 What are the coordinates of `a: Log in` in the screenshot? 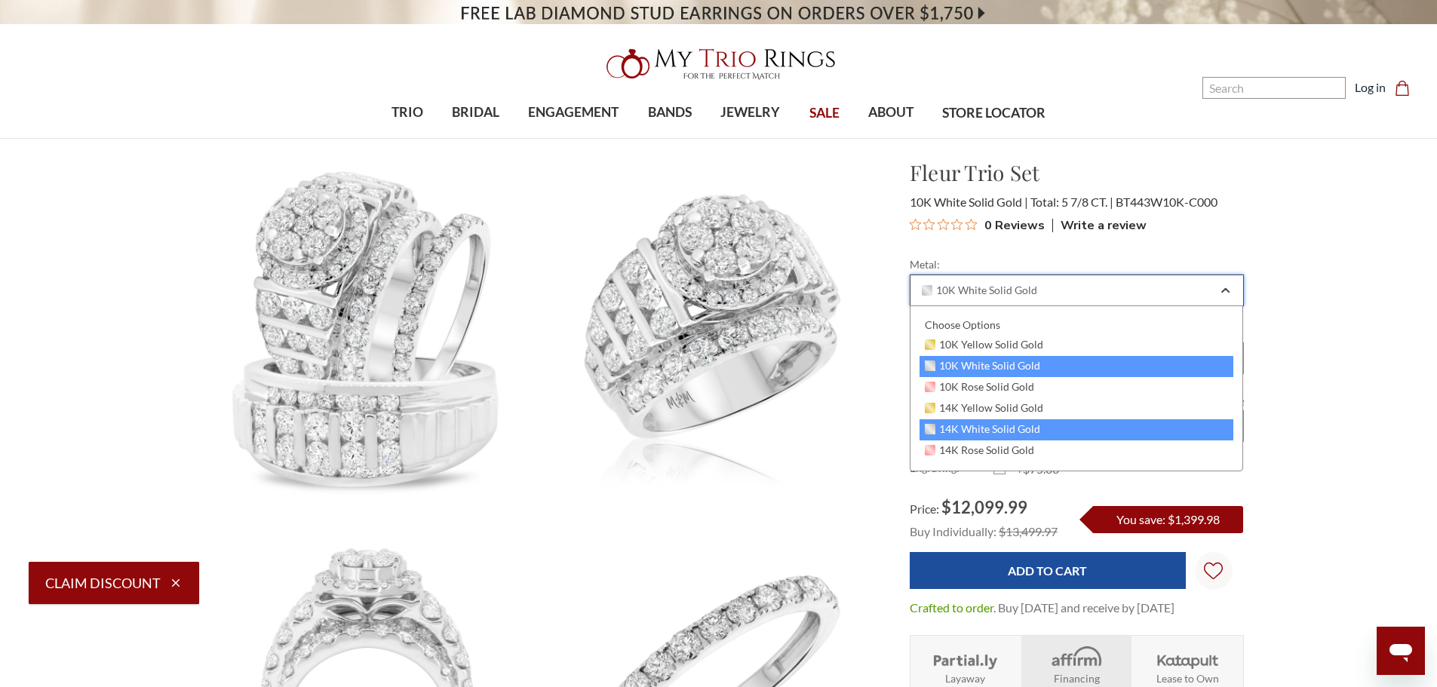 It's located at (1370, 87).